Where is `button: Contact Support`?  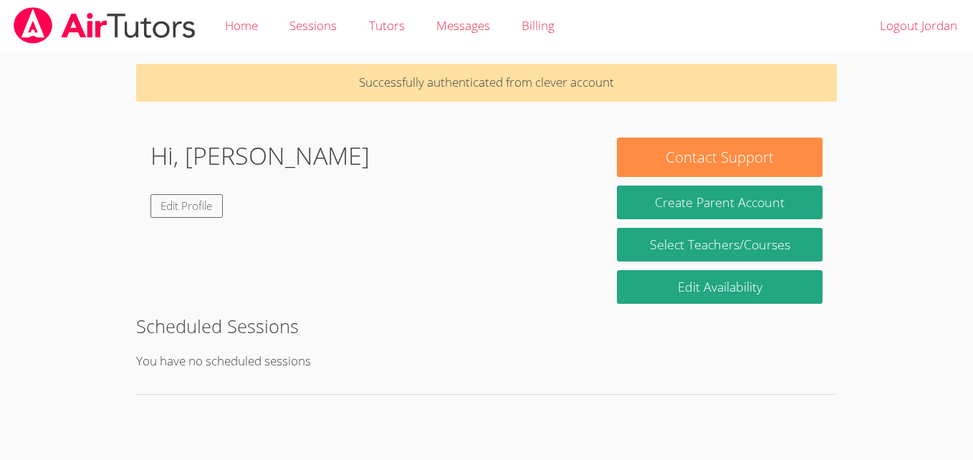
button: Contact Support is located at coordinates (720, 157).